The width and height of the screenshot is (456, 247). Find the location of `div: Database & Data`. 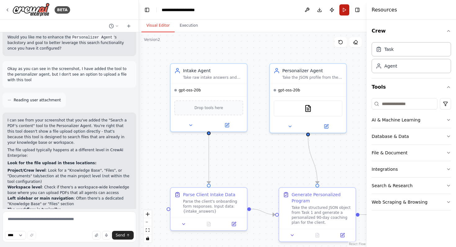

div: Database & Data is located at coordinates (390, 137).